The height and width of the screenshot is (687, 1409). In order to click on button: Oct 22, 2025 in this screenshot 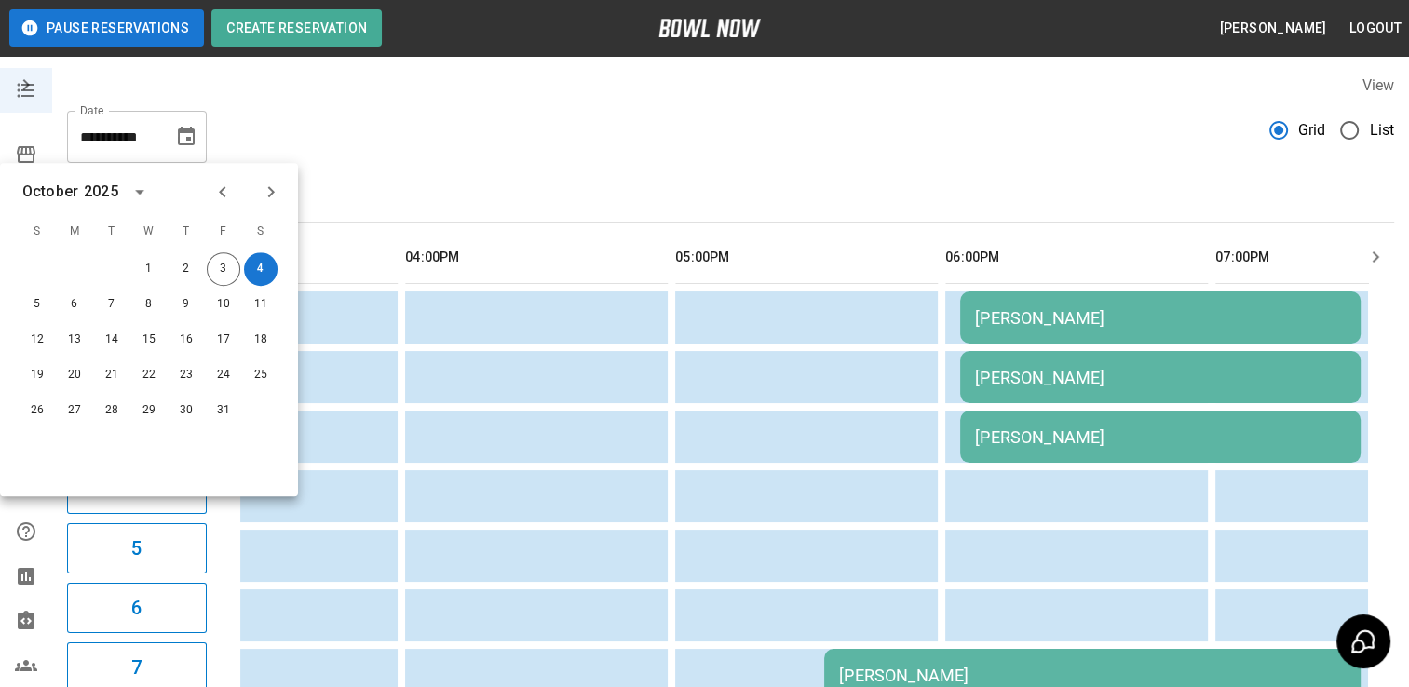, I will do `click(149, 375)`.